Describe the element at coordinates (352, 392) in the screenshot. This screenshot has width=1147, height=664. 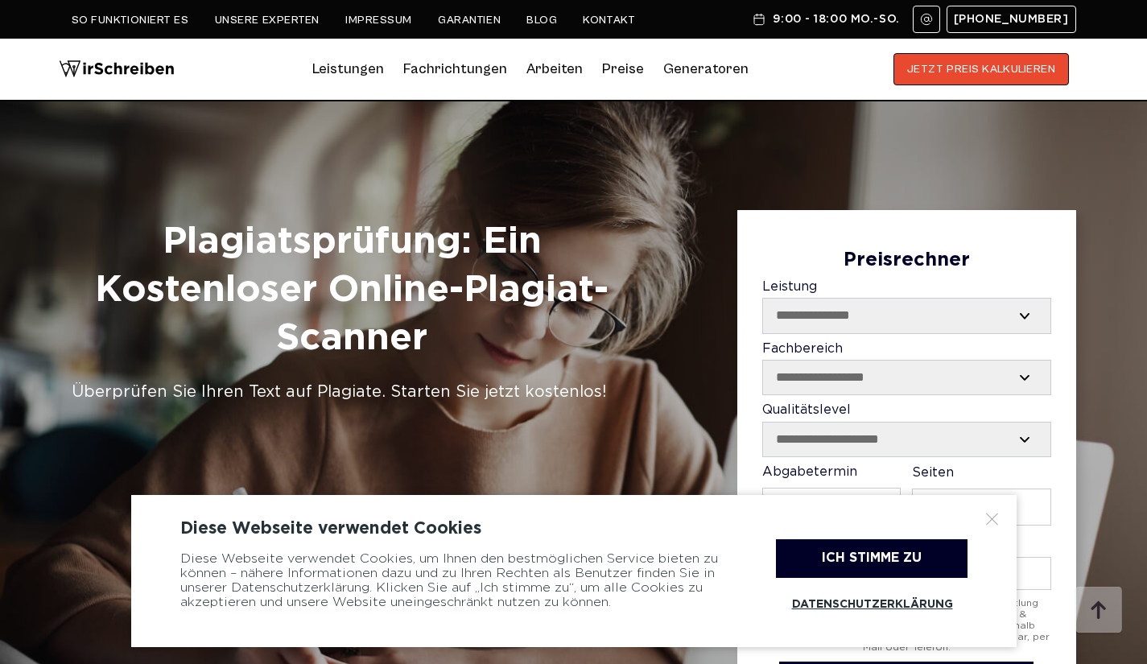
I see `div: Überprüfen Sie Ihren Text auf Plagiate. Starten Sie jetzt kostenlos!` at that location.